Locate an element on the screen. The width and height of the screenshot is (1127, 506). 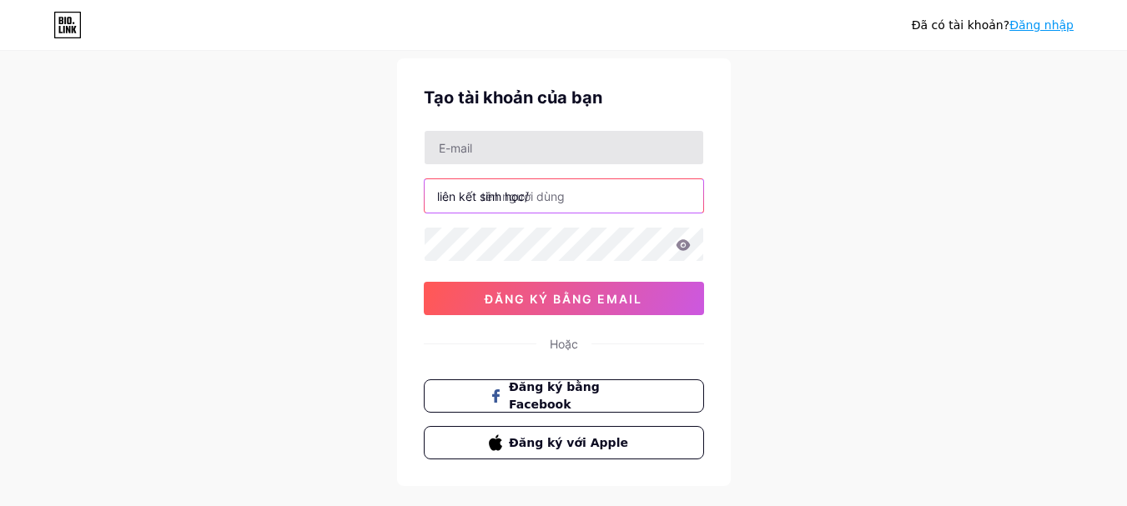
font: Tạo tài khoản của bạn is located at coordinates (513, 98).